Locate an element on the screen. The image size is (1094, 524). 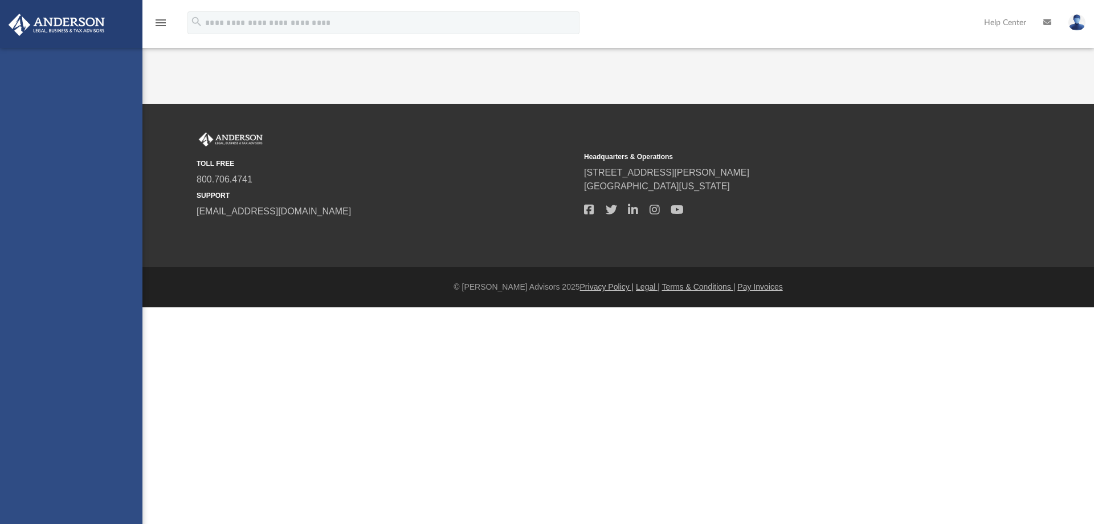
i: menu is located at coordinates (161, 23).